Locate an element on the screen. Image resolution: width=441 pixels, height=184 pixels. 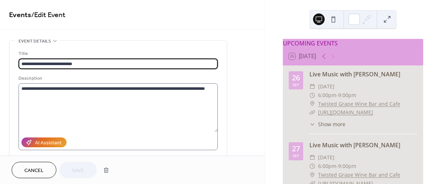
div: Description is located at coordinates (118, 78).